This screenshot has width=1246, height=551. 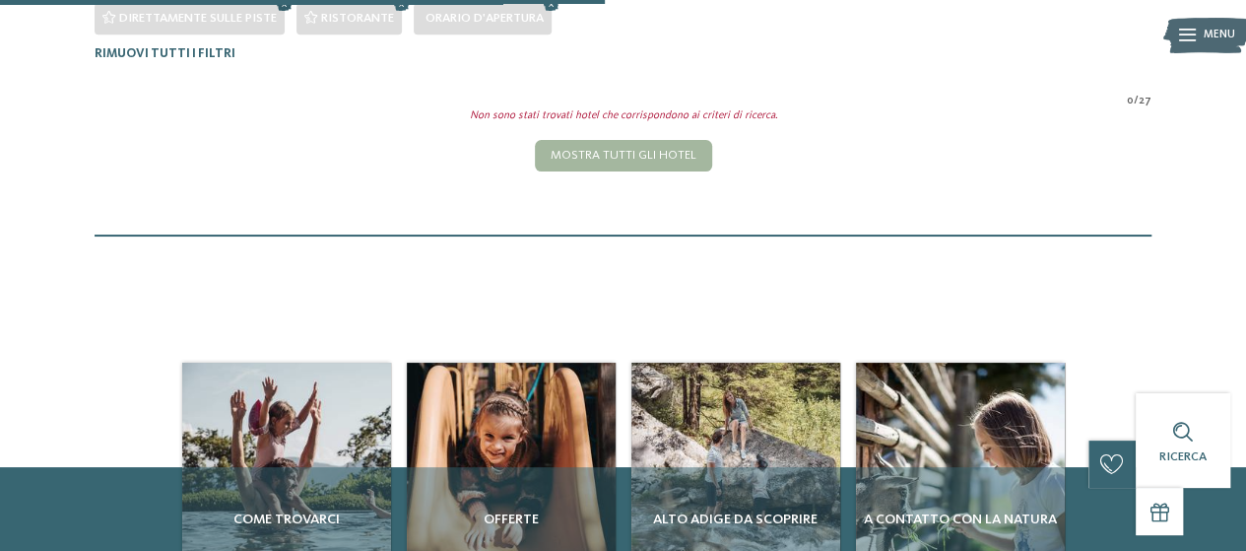 I want to click on span: Alto Adige da scoprire, so click(x=736, y=519).